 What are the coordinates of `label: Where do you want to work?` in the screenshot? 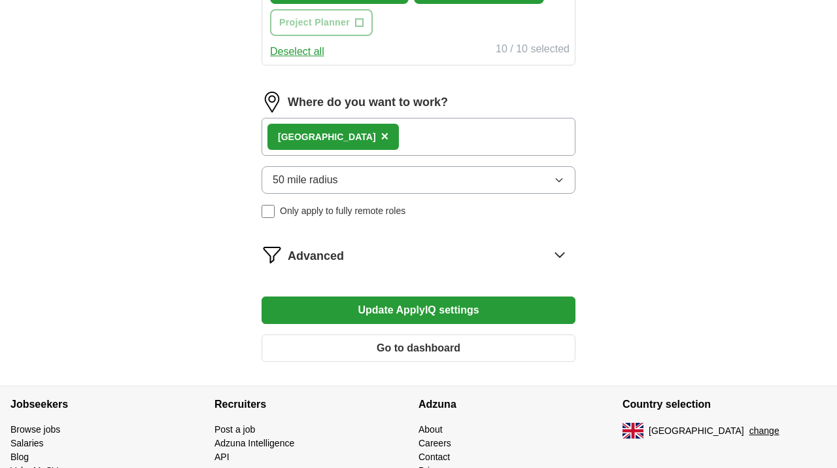 It's located at (368, 102).